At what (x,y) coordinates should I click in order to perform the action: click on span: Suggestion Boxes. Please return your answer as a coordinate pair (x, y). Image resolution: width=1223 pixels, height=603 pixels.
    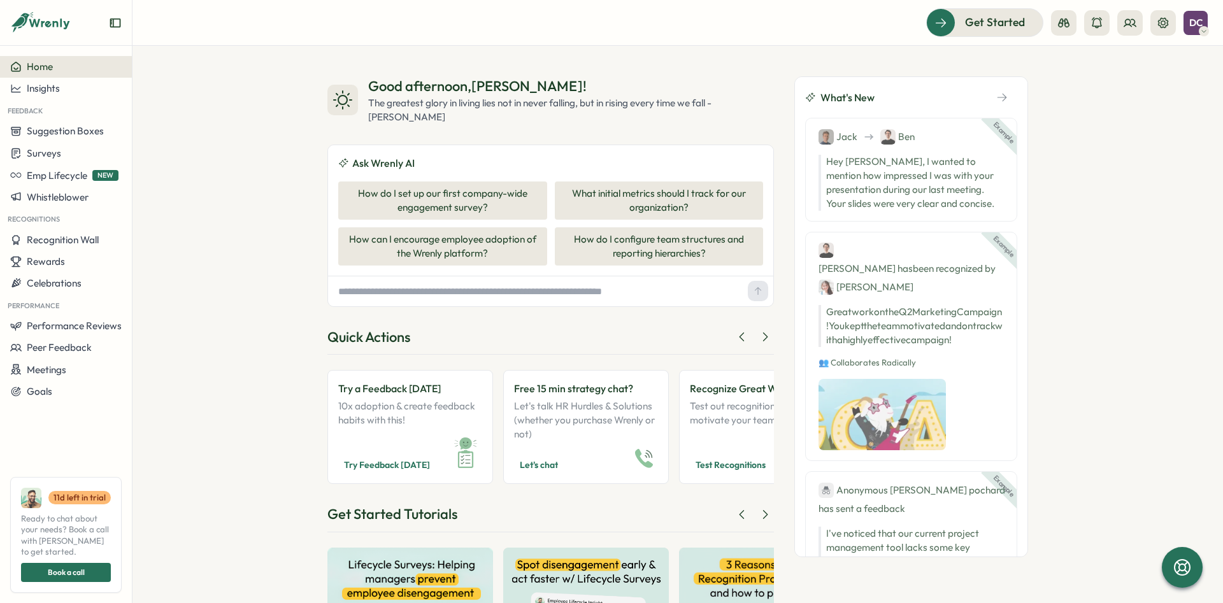
    Looking at the image, I should click on (65, 131).